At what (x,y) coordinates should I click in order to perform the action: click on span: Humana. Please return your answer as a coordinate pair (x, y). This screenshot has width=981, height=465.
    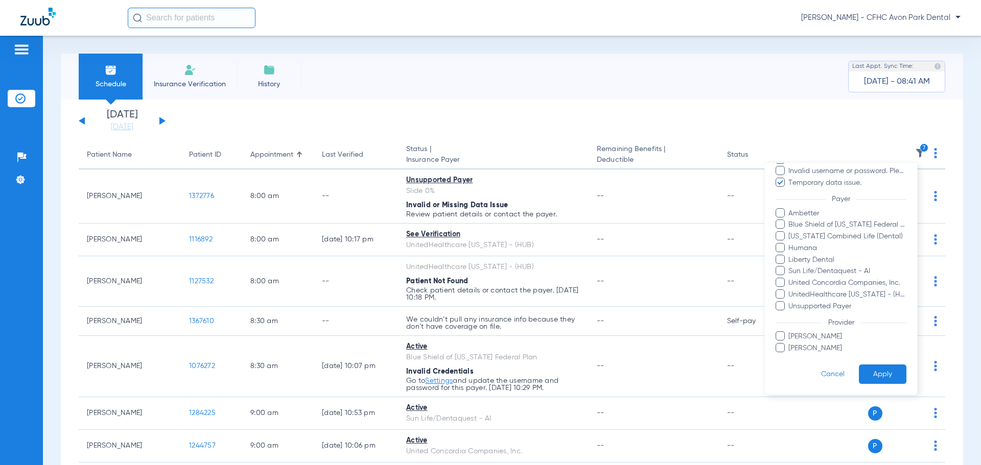
    Looking at the image, I should click on (847, 248).